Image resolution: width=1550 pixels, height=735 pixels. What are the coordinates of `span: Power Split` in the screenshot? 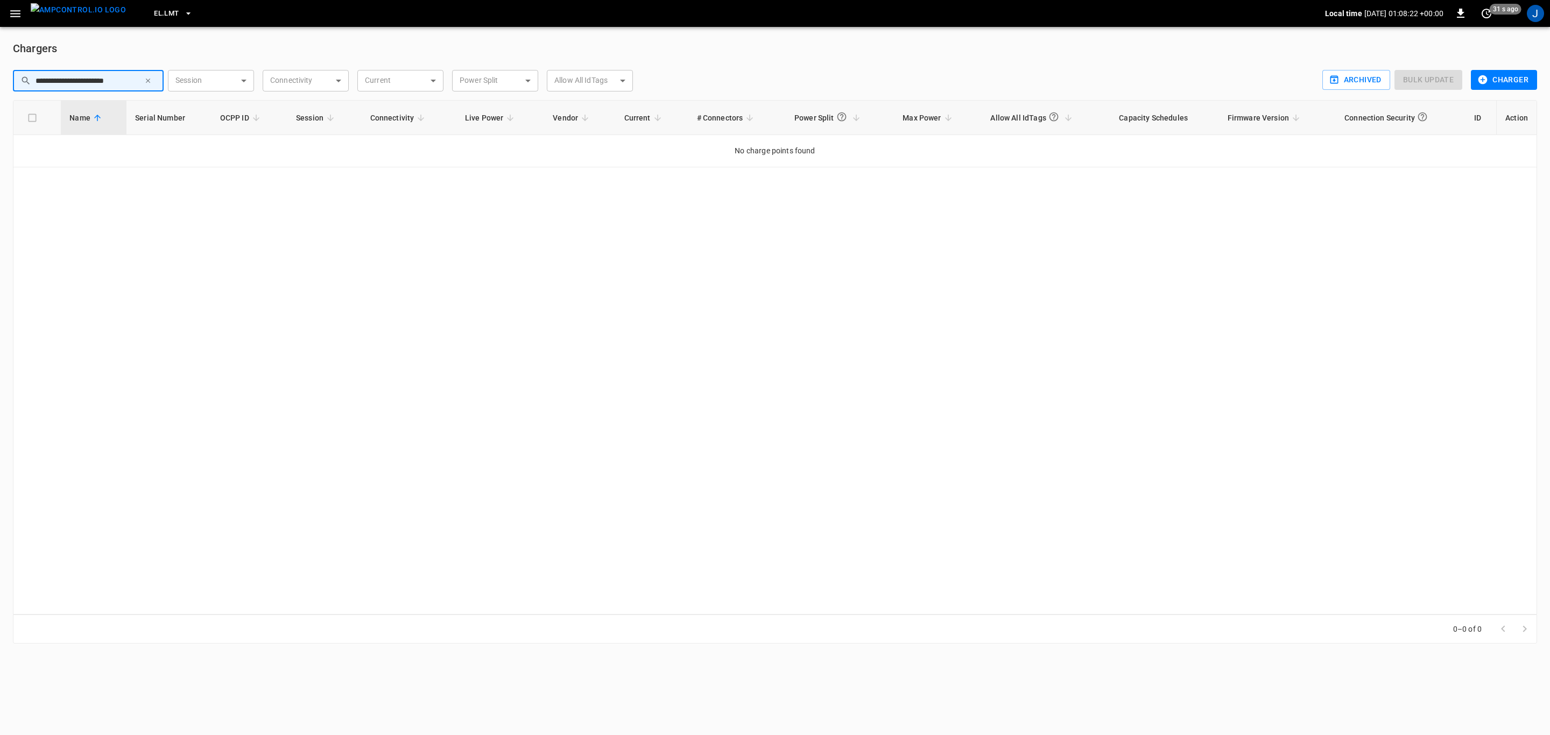 It's located at (829, 117).